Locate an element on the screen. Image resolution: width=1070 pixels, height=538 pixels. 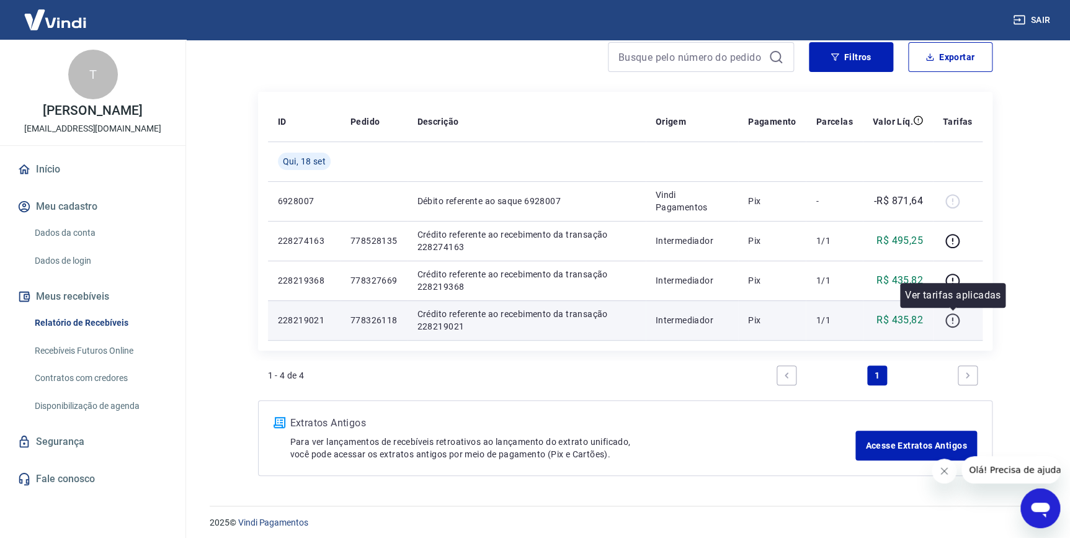
img: ícone is located at coordinates (279, 422).